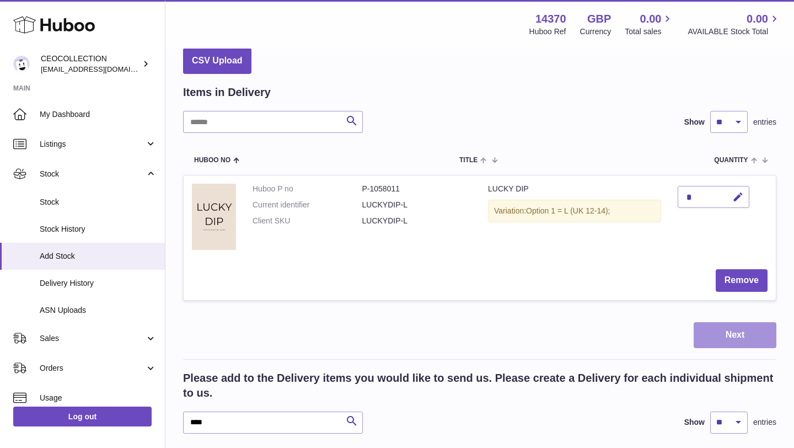 The height and width of the screenshot is (448, 794). I want to click on a: Log out, so click(82, 416).